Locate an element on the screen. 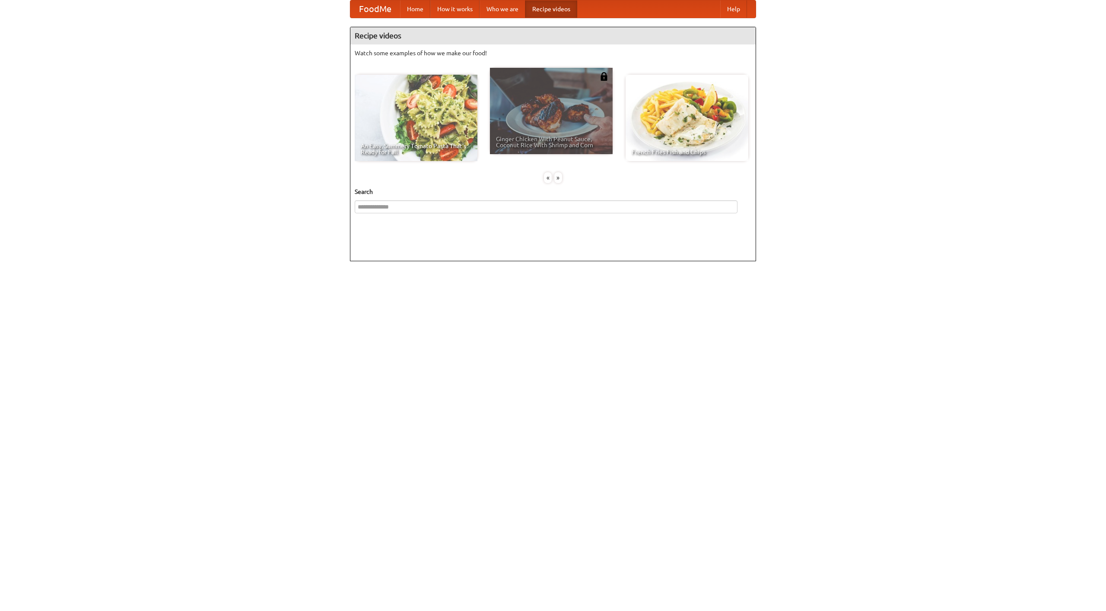 The width and height of the screenshot is (1106, 611). a: French Fries Fish and Chips is located at coordinates (687, 118).